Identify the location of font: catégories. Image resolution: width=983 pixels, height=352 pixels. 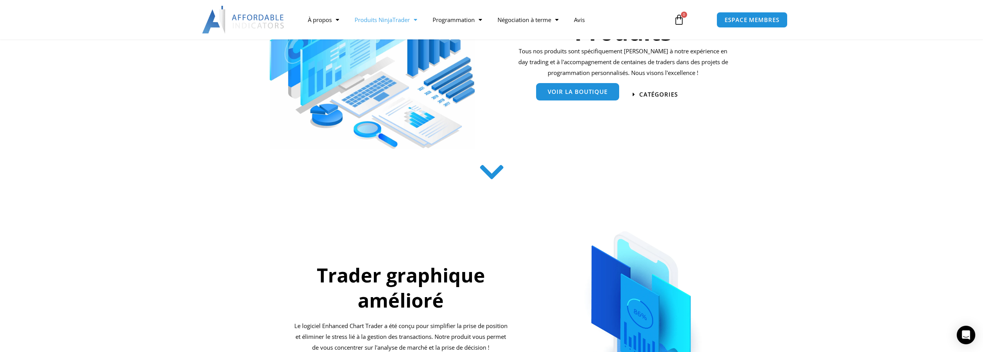
(659, 94).